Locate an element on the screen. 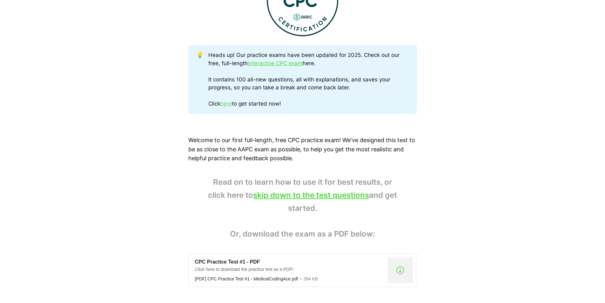  a: here is located at coordinates (226, 104).